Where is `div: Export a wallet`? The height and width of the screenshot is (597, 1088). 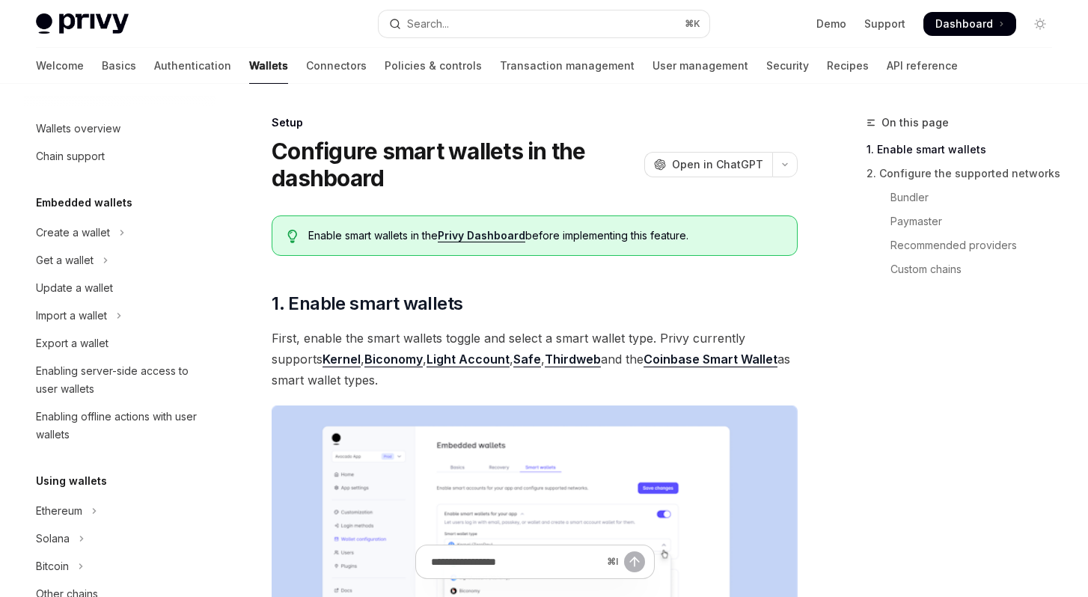 div: Export a wallet is located at coordinates (72, 343).